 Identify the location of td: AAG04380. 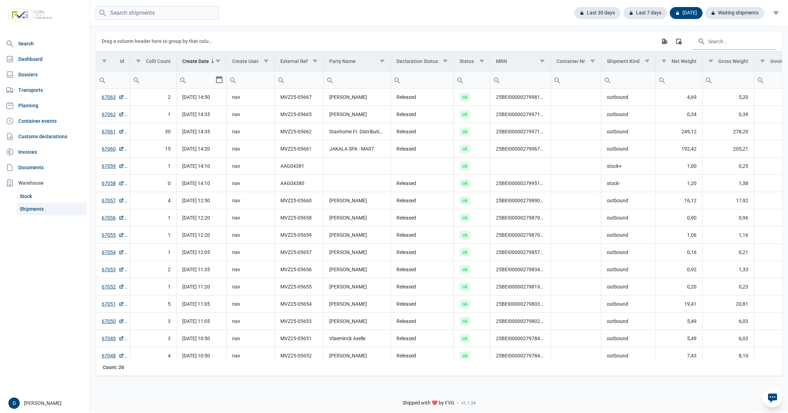
(299, 183).